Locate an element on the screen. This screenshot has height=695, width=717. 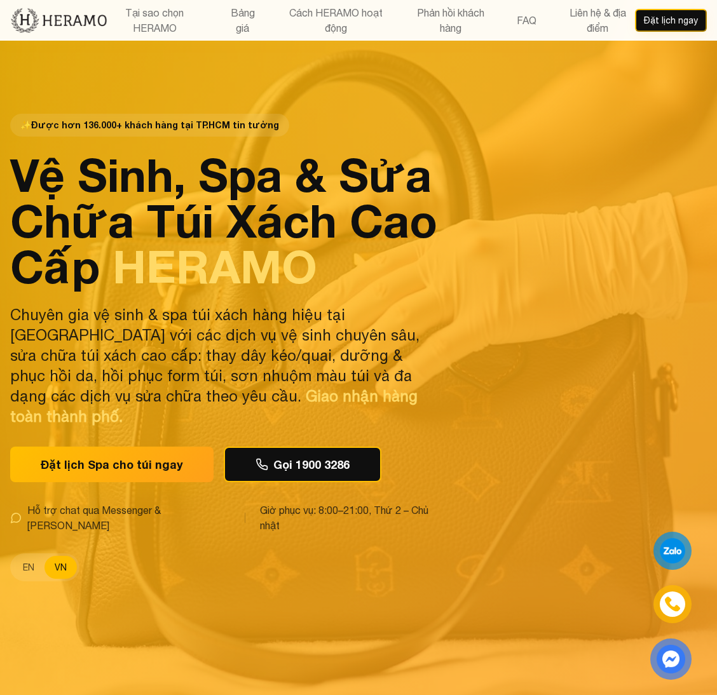
span: star is located at coordinates (25, 125).